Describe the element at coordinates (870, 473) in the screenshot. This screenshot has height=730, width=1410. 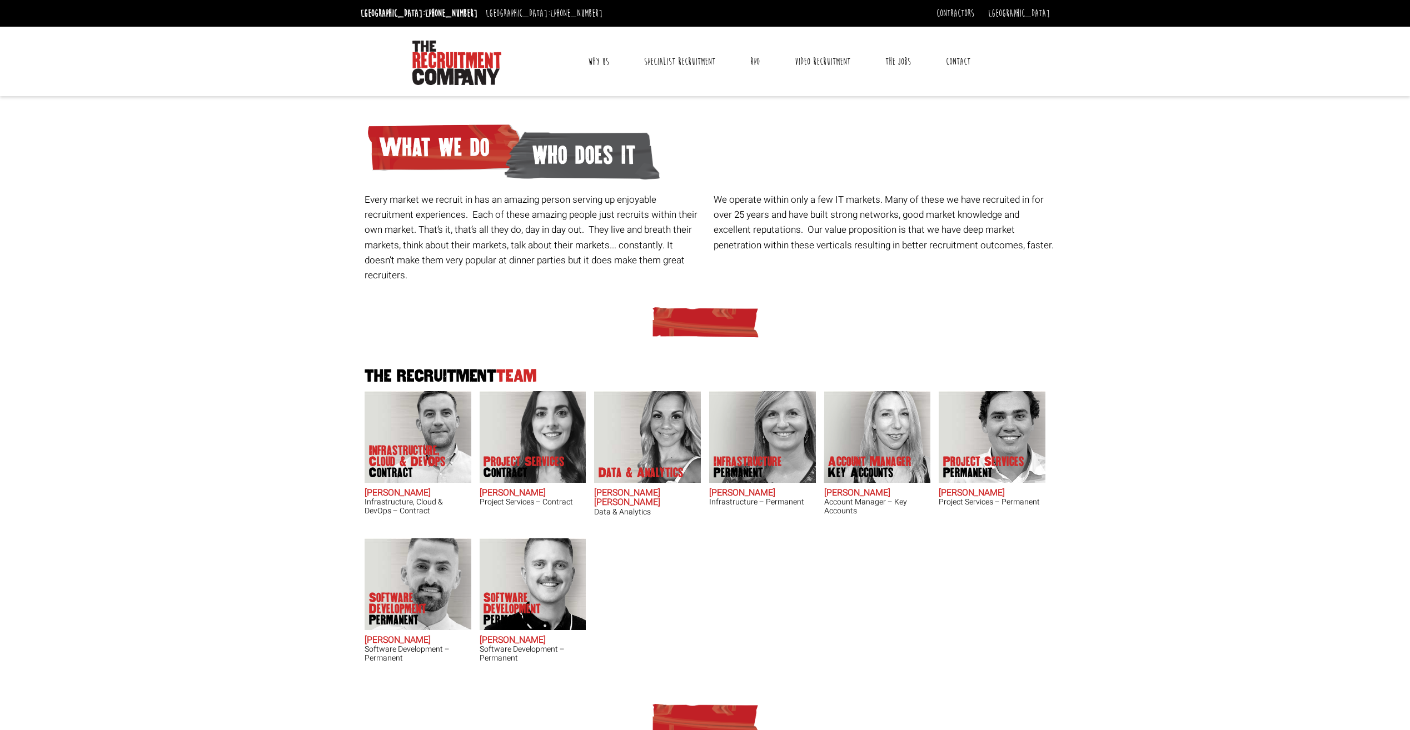
I see `span: Key Accounts` at that location.